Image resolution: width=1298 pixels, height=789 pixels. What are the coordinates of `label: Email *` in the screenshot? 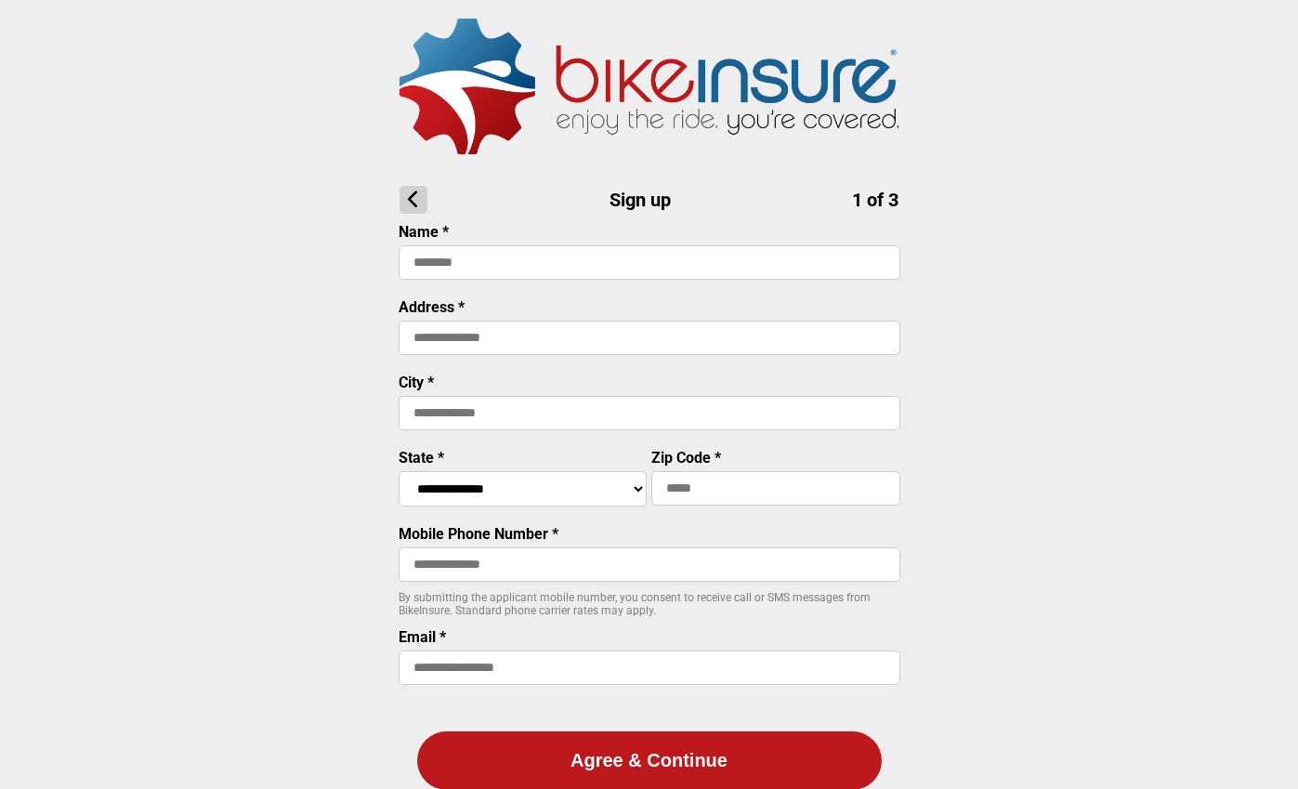 It's located at (422, 636).